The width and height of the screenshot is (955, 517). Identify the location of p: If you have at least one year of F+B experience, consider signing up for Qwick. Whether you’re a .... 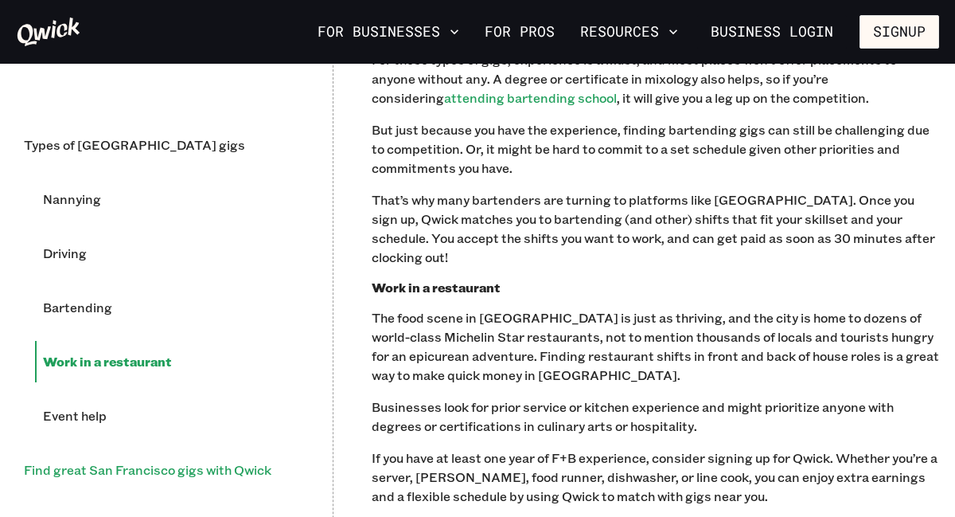
(655, 477).